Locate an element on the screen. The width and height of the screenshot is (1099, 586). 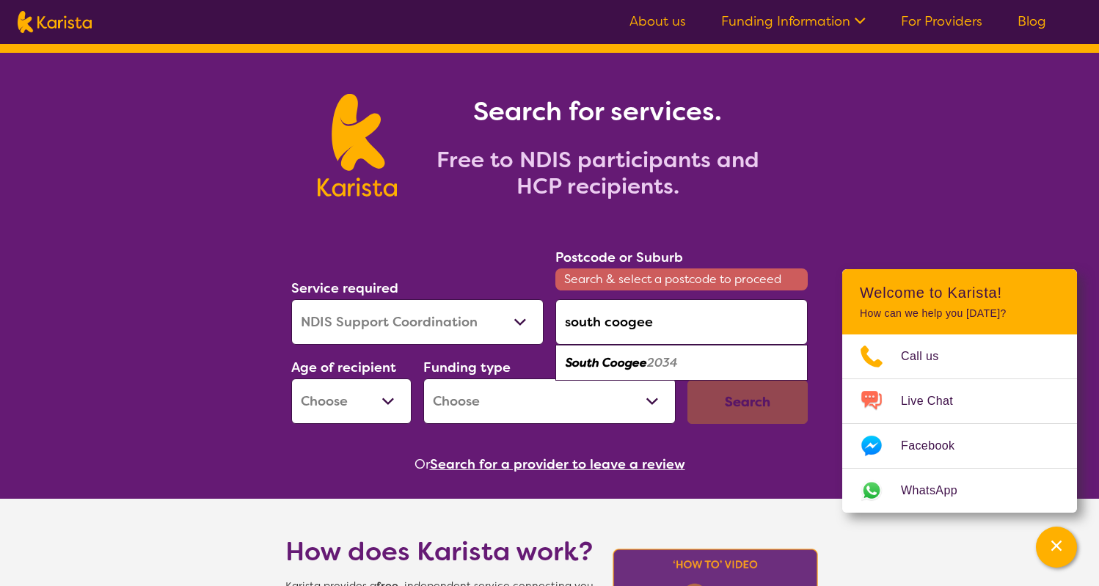
h2: Free to NDIS participants and HCP recipients. is located at coordinates (598, 173).